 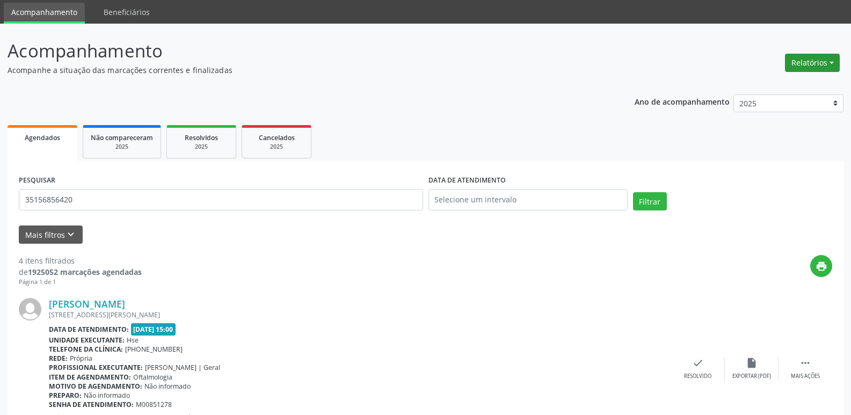 What do you see at coordinates (37, 180) in the screenshot?
I see `label: PESQUISAR` at bounding box center [37, 180].